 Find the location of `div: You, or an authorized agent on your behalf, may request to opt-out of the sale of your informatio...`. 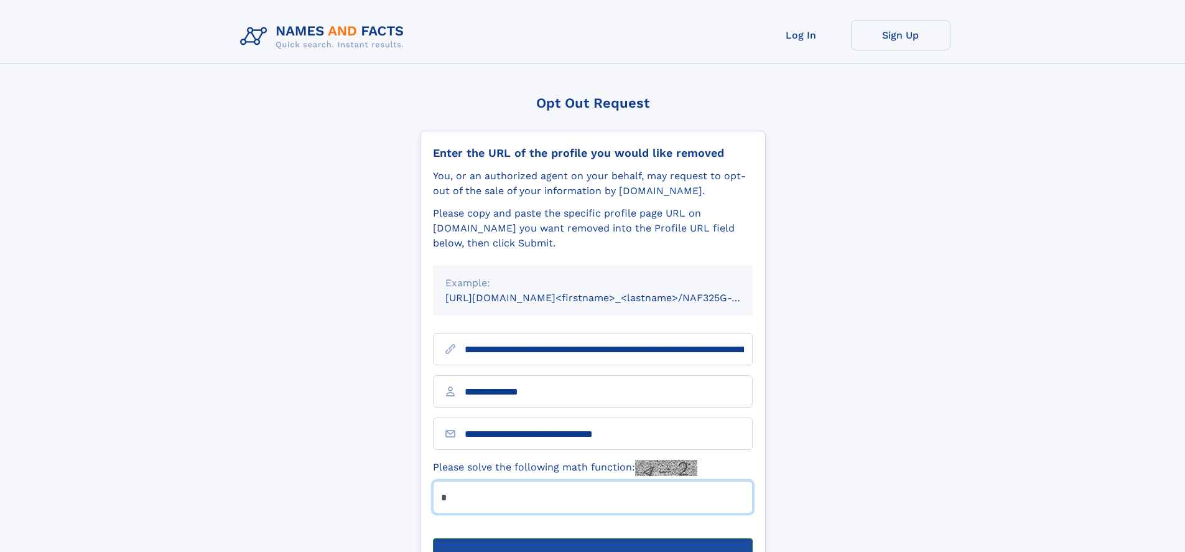

div: You, or an authorized agent on your behalf, may request to opt-out of the sale of your informatio... is located at coordinates (593, 184).